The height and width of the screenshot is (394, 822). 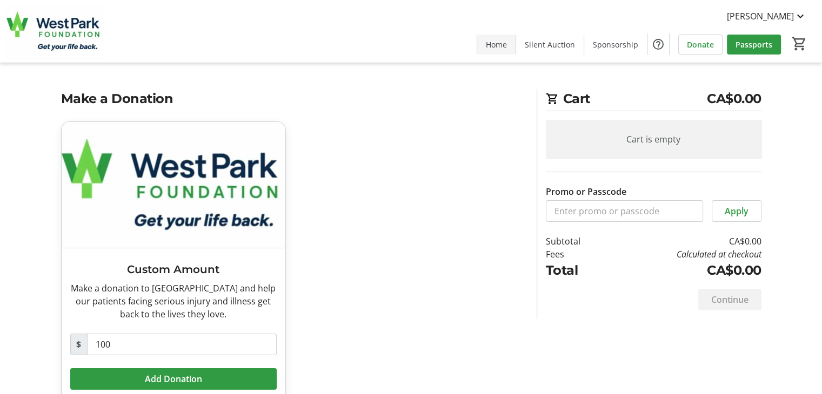 What do you see at coordinates (736, 211) in the screenshot?
I see `span: Apply` at bounding box center [736, 211].